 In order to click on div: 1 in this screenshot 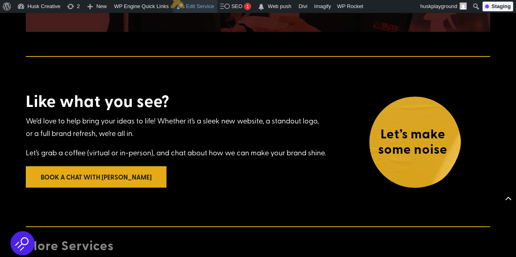, I will do `click(248, 6)`.